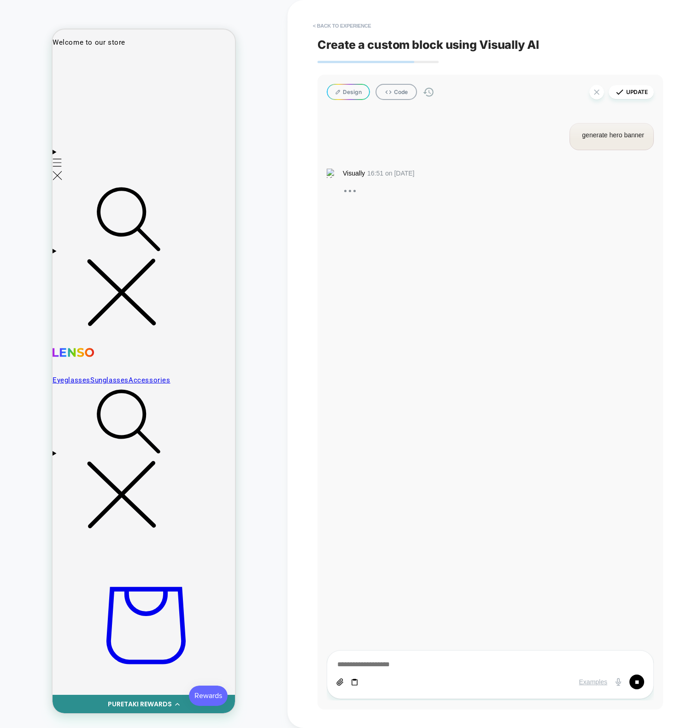 This screenshot has width=693, height=728. What do you see at coordinates (631, 92) in the screenshot?
I see `button: Update` at bounding box center [631, 92].